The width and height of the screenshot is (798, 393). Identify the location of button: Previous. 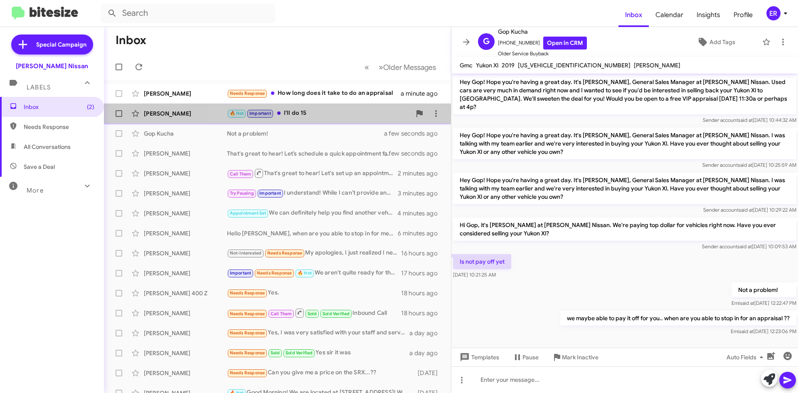
(367, 67).